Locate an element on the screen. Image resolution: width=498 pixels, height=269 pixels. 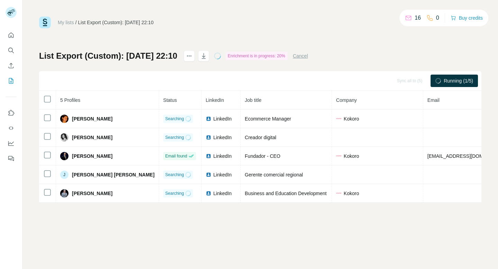
span: Business and Education Development is located at coordinates (285, 194).